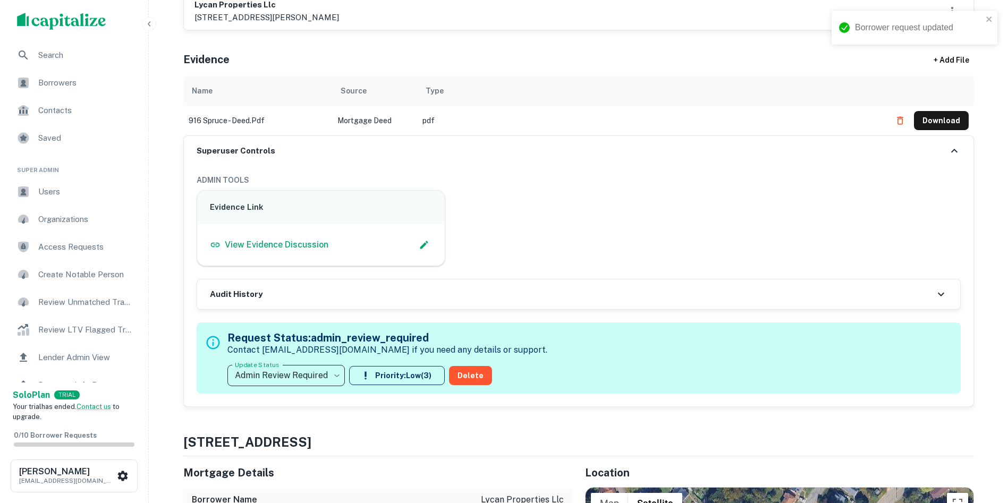  What do you see at coordinates (86, 55) in the screenshot?
I see `span: Search` at bounding box center [86, 55].